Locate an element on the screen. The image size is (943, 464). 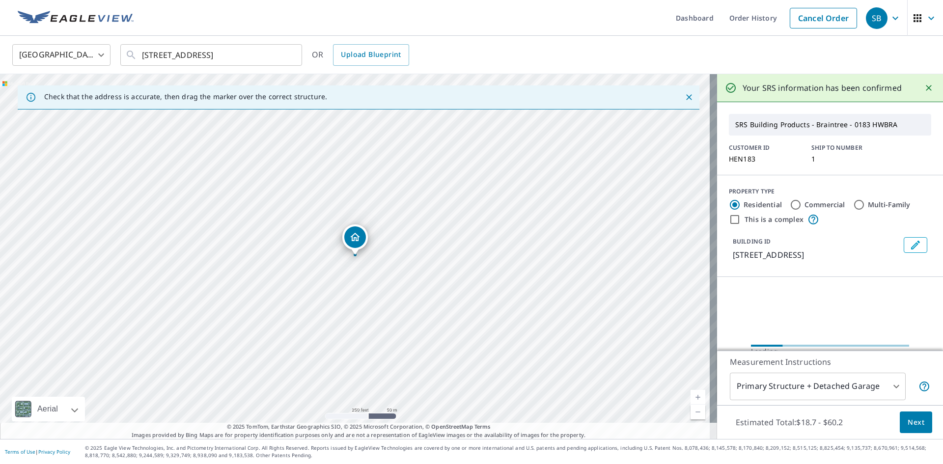
a: Current Level 17, Zoom In is located at coordinates (698, 397).